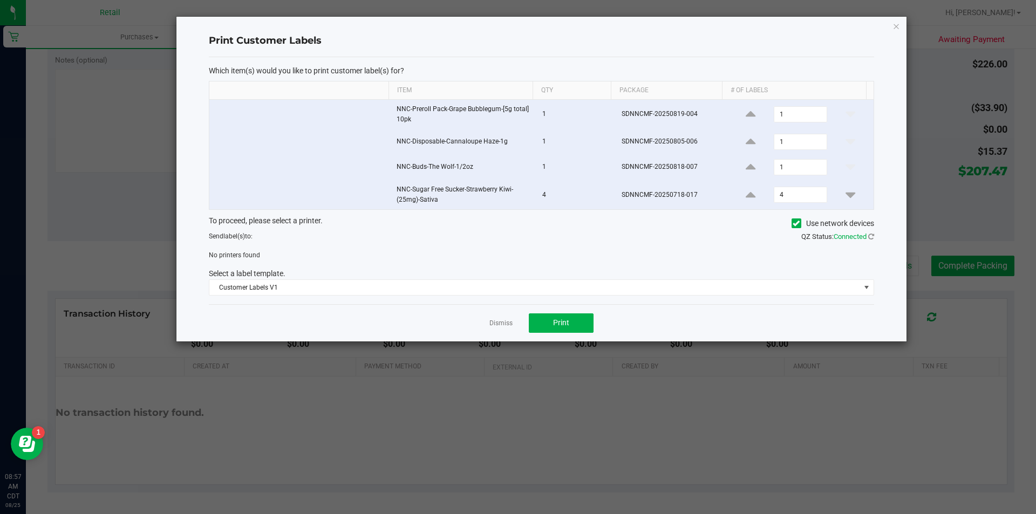 This screenshot has width=1036, height=514. I want to click on td: NNC-Buds-The Wolf-1/2oz, so click(463, 167).